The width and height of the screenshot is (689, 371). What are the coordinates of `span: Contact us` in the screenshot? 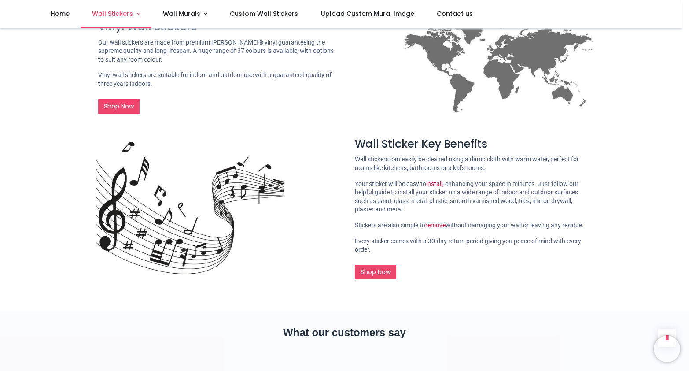 It's located at (455, 14).